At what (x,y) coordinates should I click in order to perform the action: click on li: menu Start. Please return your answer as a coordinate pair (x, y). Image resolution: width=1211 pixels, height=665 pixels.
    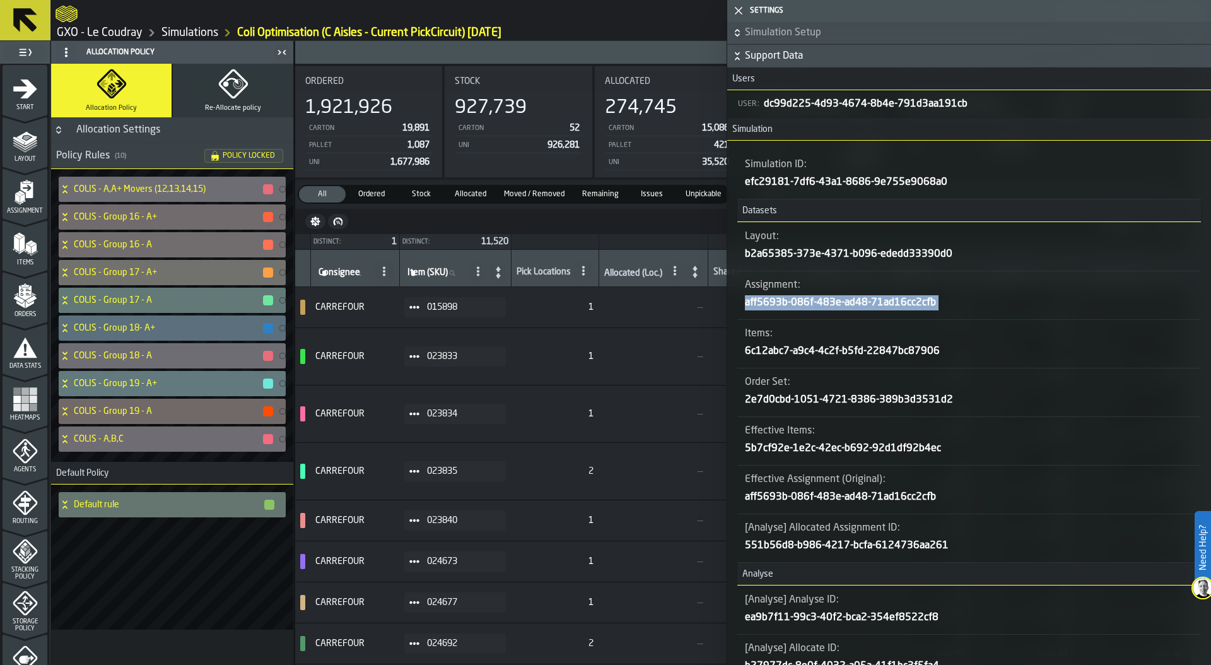
    Looking at the image, I should click on (25, 90).